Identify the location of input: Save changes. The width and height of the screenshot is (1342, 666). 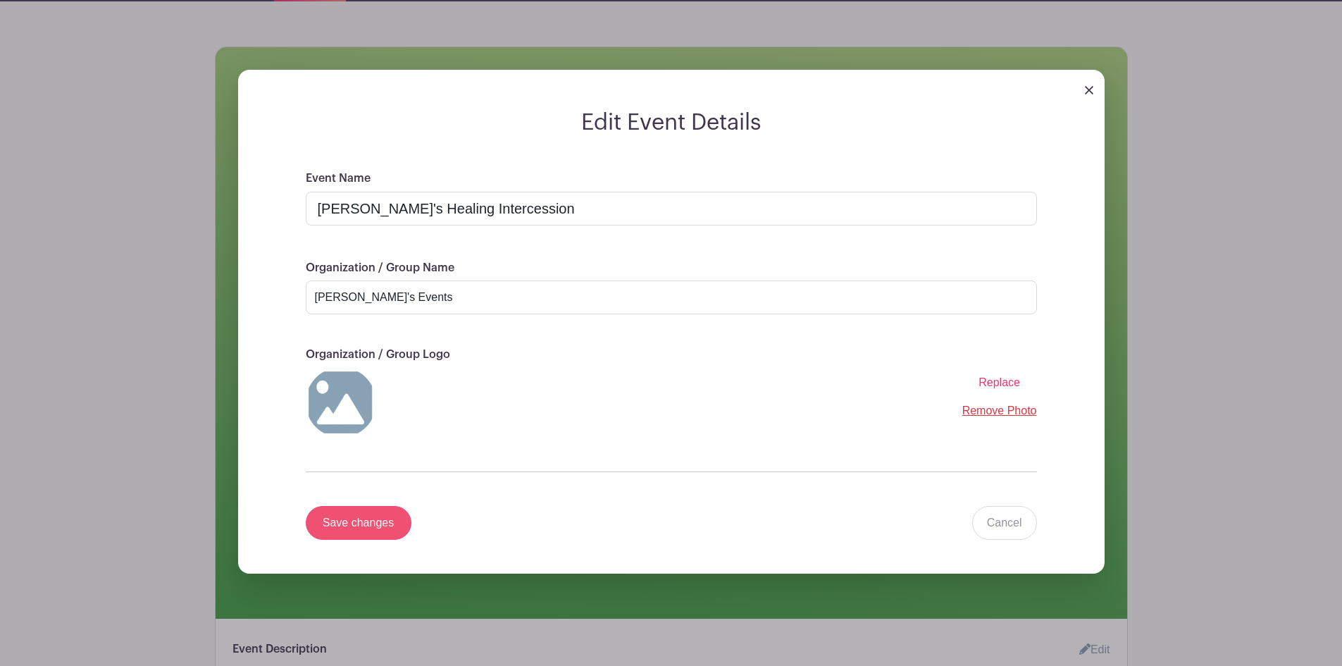
(359, 523).